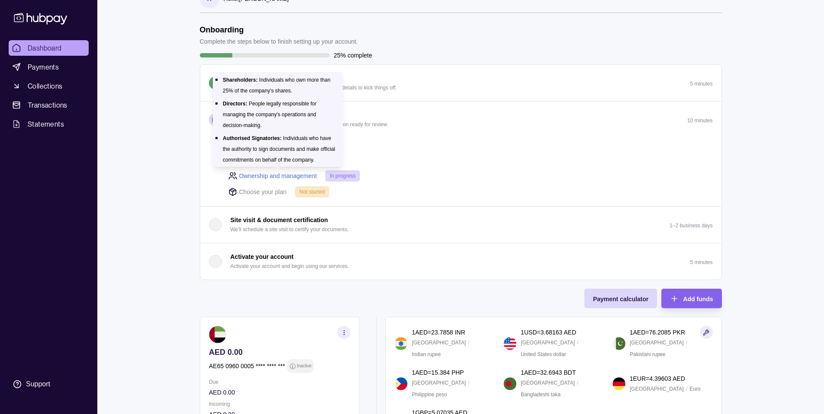  Describe the element at coordinates (510, 344) in the screenshot. I see `img: us` at that location.